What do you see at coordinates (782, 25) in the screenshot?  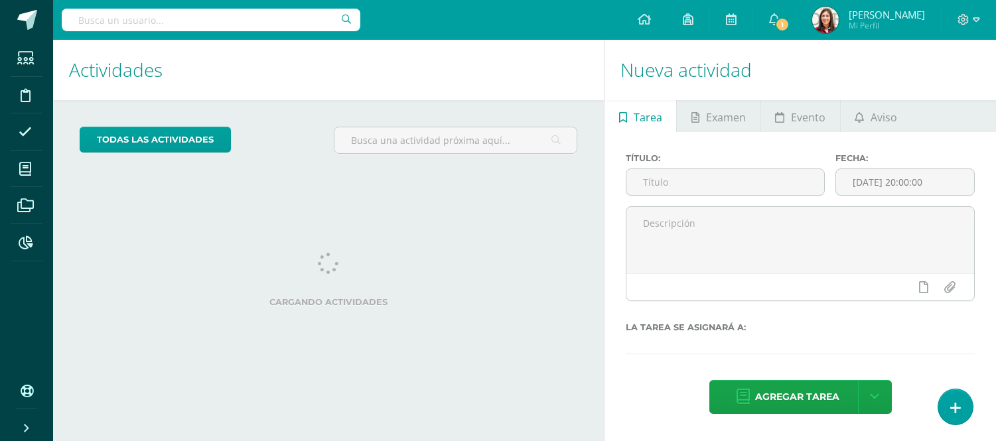 I see `span: 1` at bounding box center [782, 25].